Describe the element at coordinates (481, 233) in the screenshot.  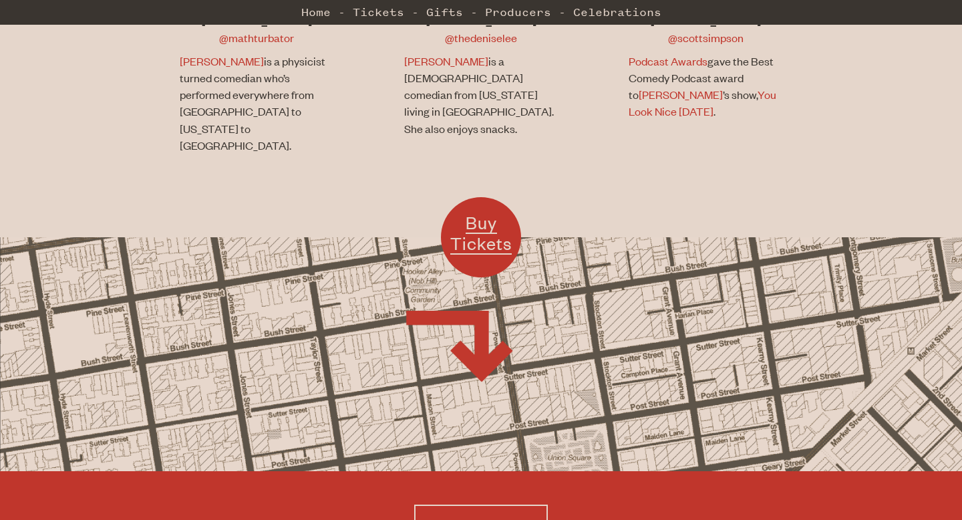
I see `span: Buy Tickets` at that location.